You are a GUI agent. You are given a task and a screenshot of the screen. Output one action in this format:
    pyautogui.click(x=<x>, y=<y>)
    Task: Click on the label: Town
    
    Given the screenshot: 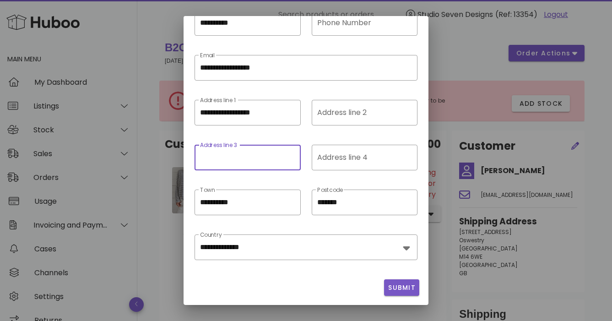 What is the action you would take?
    pyautogui.click(x=207, y=190)
    